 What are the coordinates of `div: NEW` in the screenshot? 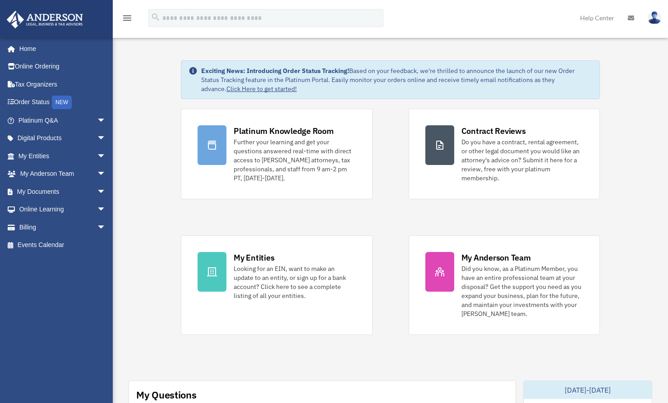 It's located at (62, 102).